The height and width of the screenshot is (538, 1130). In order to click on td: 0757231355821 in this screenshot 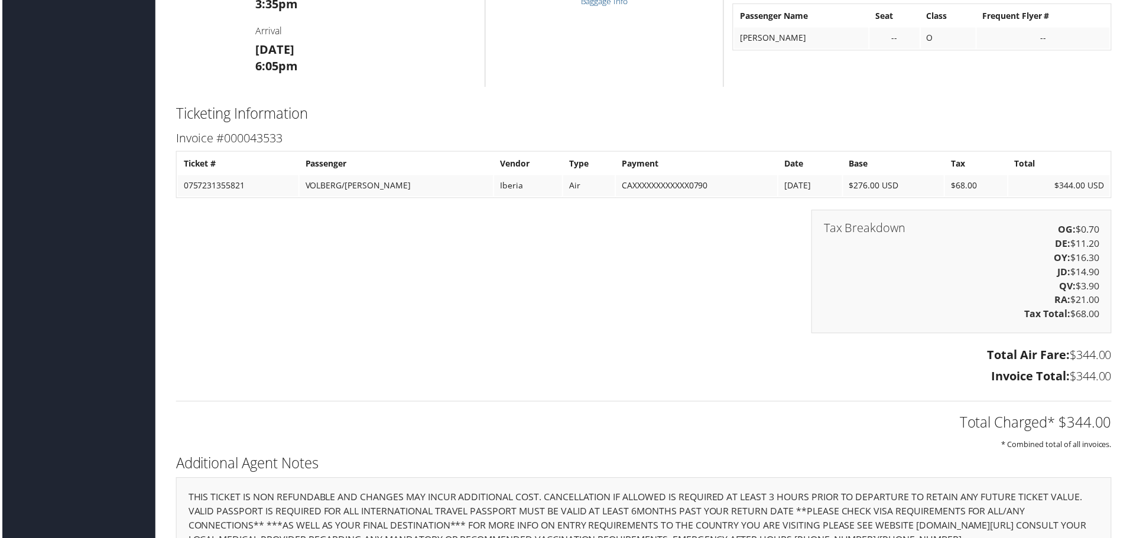, I will do `click(236, 187)`.